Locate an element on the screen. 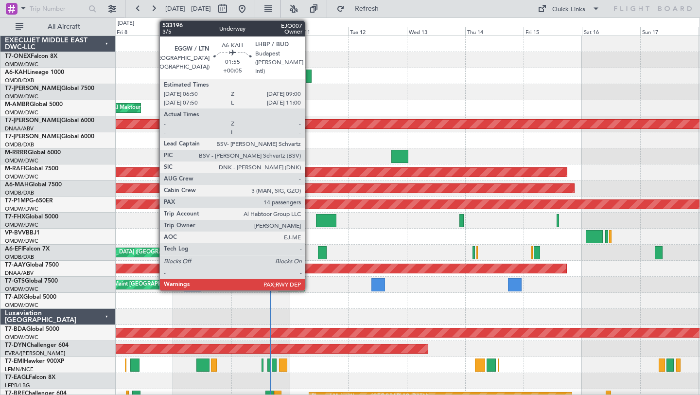 The image size is (700, 395). span: Refresh is located at coordinates (367, 9).